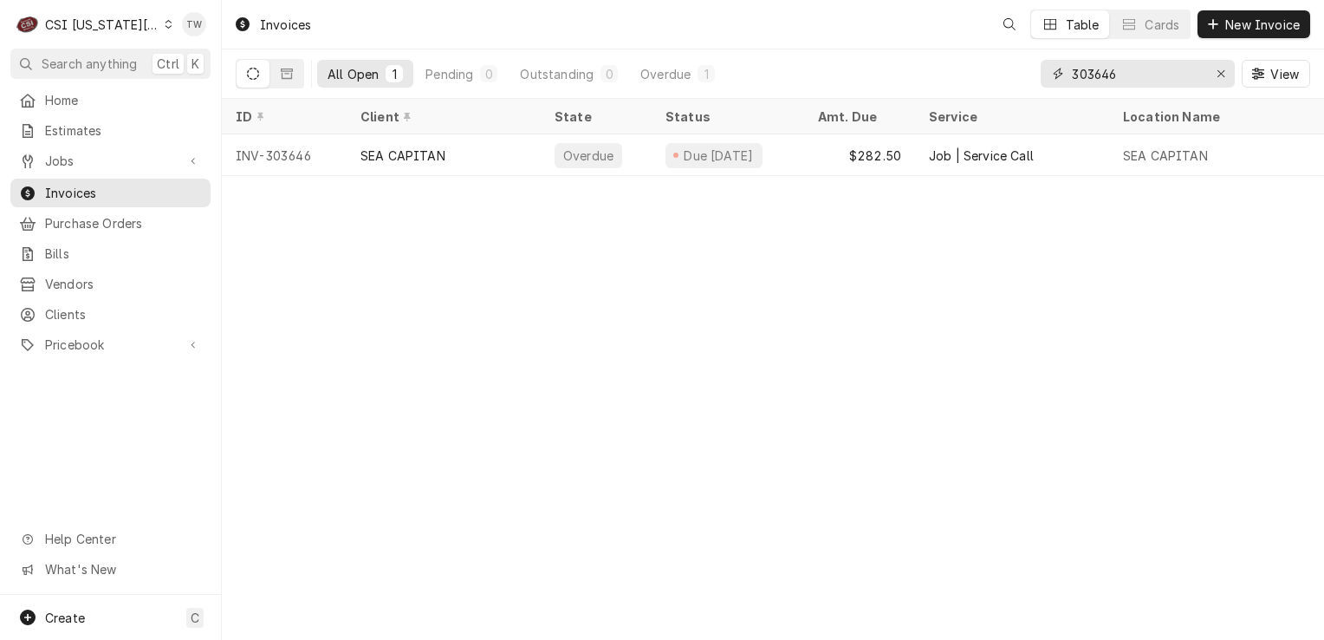 The height and width of the screenshot is (640, 1324). Describe the element at coordinates (28, 24) in the screenshot. I see `div: C` at that location.